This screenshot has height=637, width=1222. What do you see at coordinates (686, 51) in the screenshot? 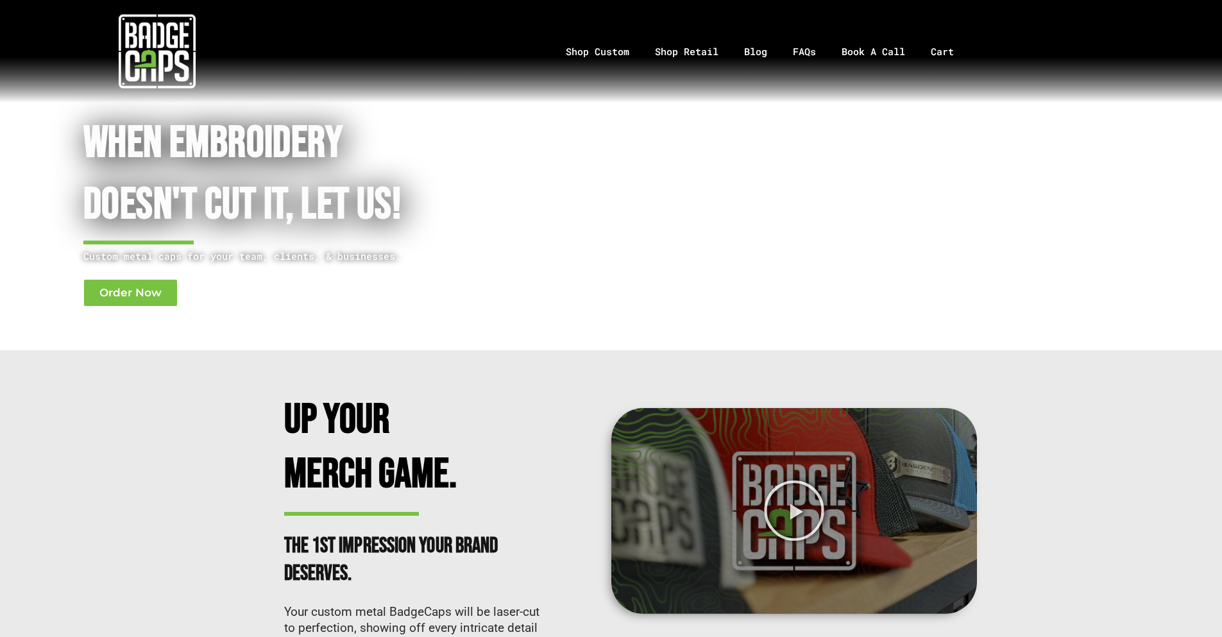
I see `a: Shop Retail` at bounding box center [686, 51].